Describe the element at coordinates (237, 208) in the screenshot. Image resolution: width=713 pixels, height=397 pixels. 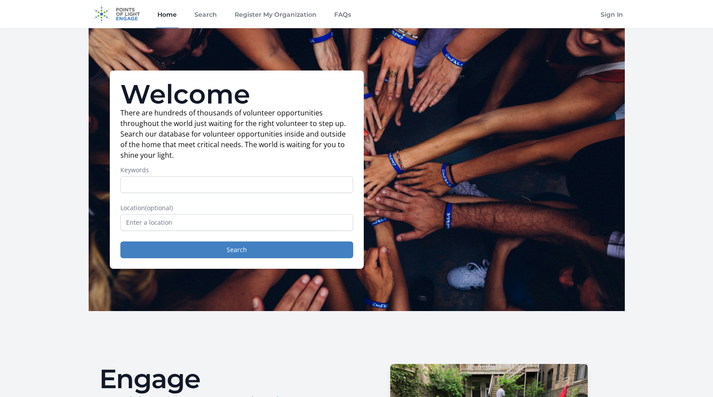
I see `label: Location` at that location.